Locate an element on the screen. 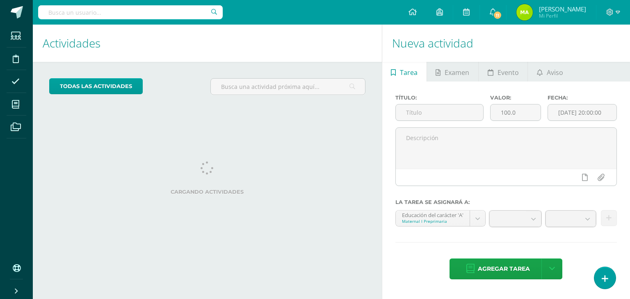 The image size is (630, 299). span: Mi Perfil is located at coordinates (562, 16).